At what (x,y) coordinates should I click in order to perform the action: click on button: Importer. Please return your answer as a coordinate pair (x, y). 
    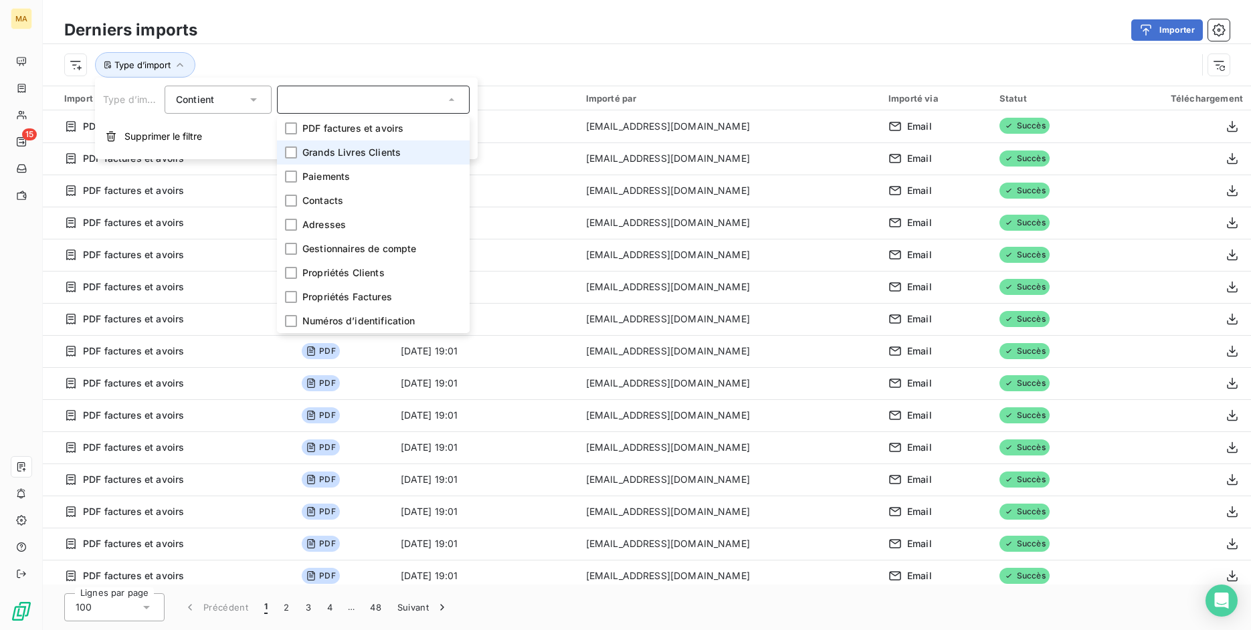
    Looking at the image, I should click on (1167, 30).